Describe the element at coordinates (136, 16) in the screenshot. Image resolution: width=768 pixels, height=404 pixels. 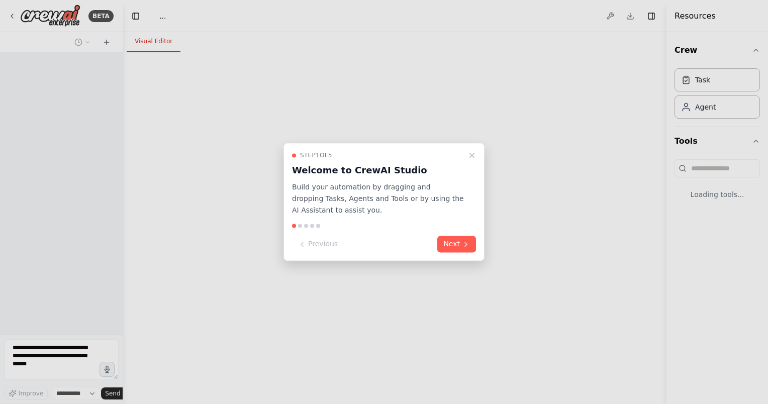
I see `button: Hide left sidebar` at that location.